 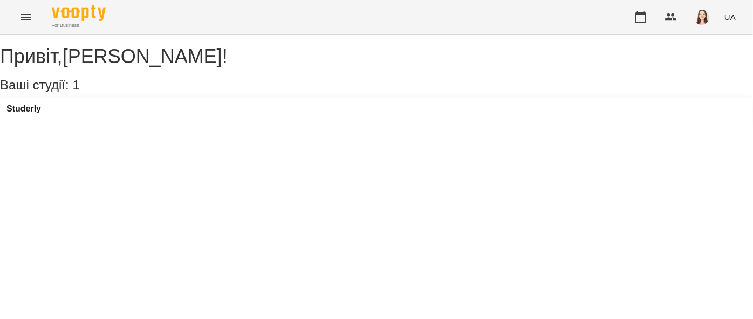 What do you see at coordinates (79, 13) in the screenshot?
I see `img: Voopty Logo` at bounding box center [79, 13].